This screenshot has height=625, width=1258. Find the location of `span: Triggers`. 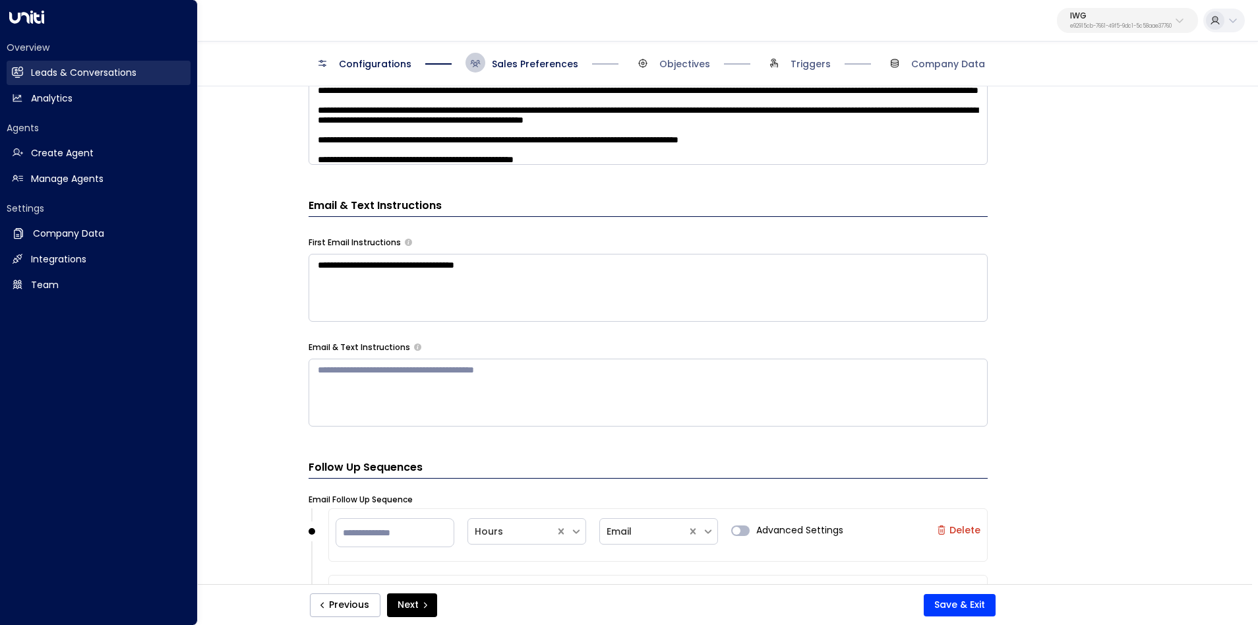

span: Triggers is located at coordinates (811, 64).